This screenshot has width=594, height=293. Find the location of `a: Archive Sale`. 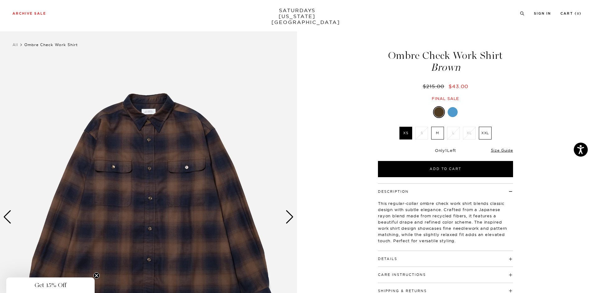

a: Archive Sale is located at coordinates (29, 13).